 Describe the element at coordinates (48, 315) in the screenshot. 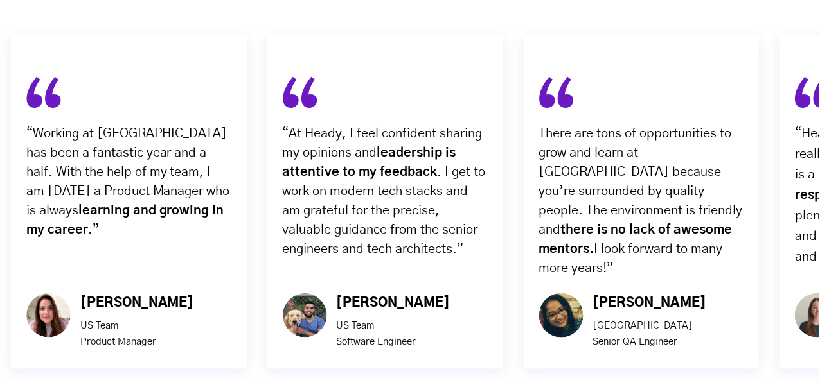

I see `img: Ellipse 4` at that location.